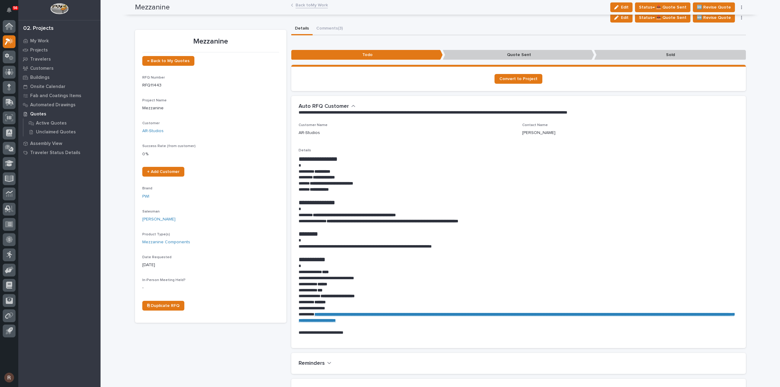  What do you see at coordinates (518, 55) in the screenshot?
I see `p: Quote Sent` at bounding box center [518, 55].